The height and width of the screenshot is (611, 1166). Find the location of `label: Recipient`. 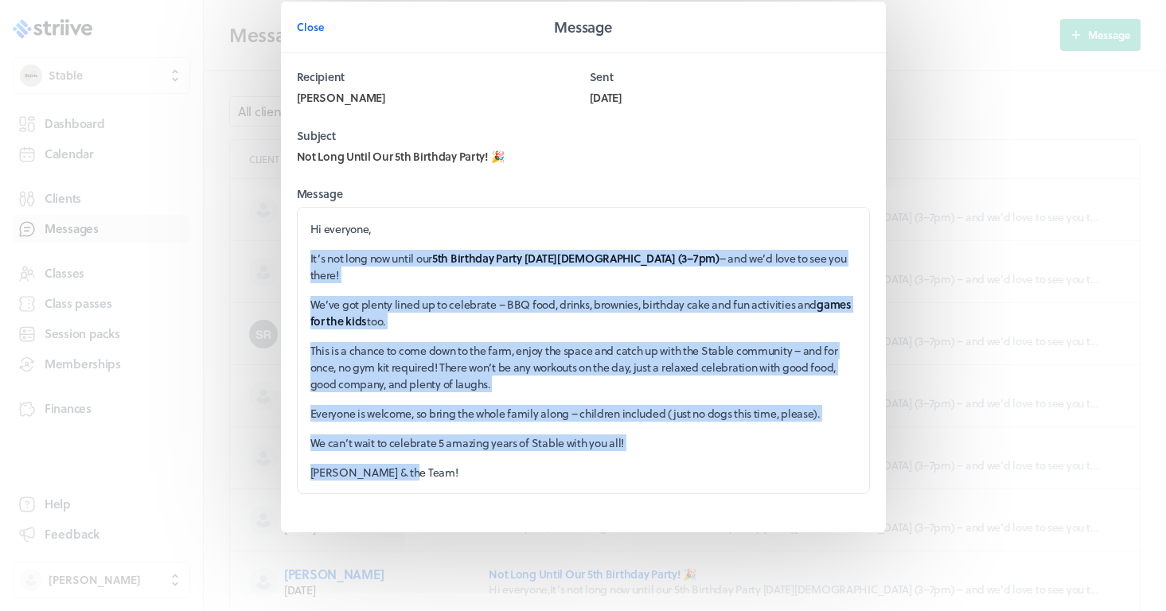

label: Recipient is located at coordinates (437, 77).